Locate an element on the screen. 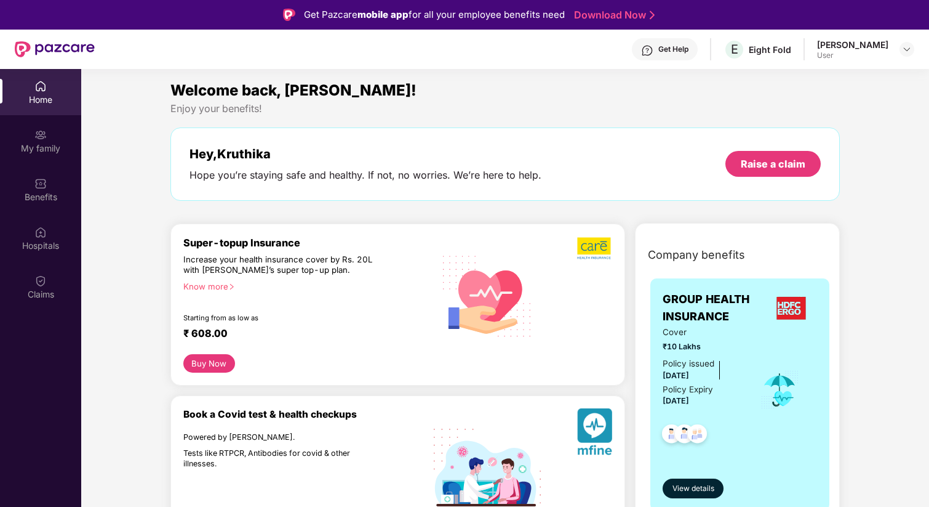 The width and height of the screenshot is (929, 507). img: svg+xml;base64,PHN2ZyBpZD0iSG9tZSIgeG1sbnM9Imh0dHA6Ly93d3cudzMub3JnLzIwMDAvc3ZnIiB3aWR0aD0iMjAiIG... is located at coordinates (41, 86).